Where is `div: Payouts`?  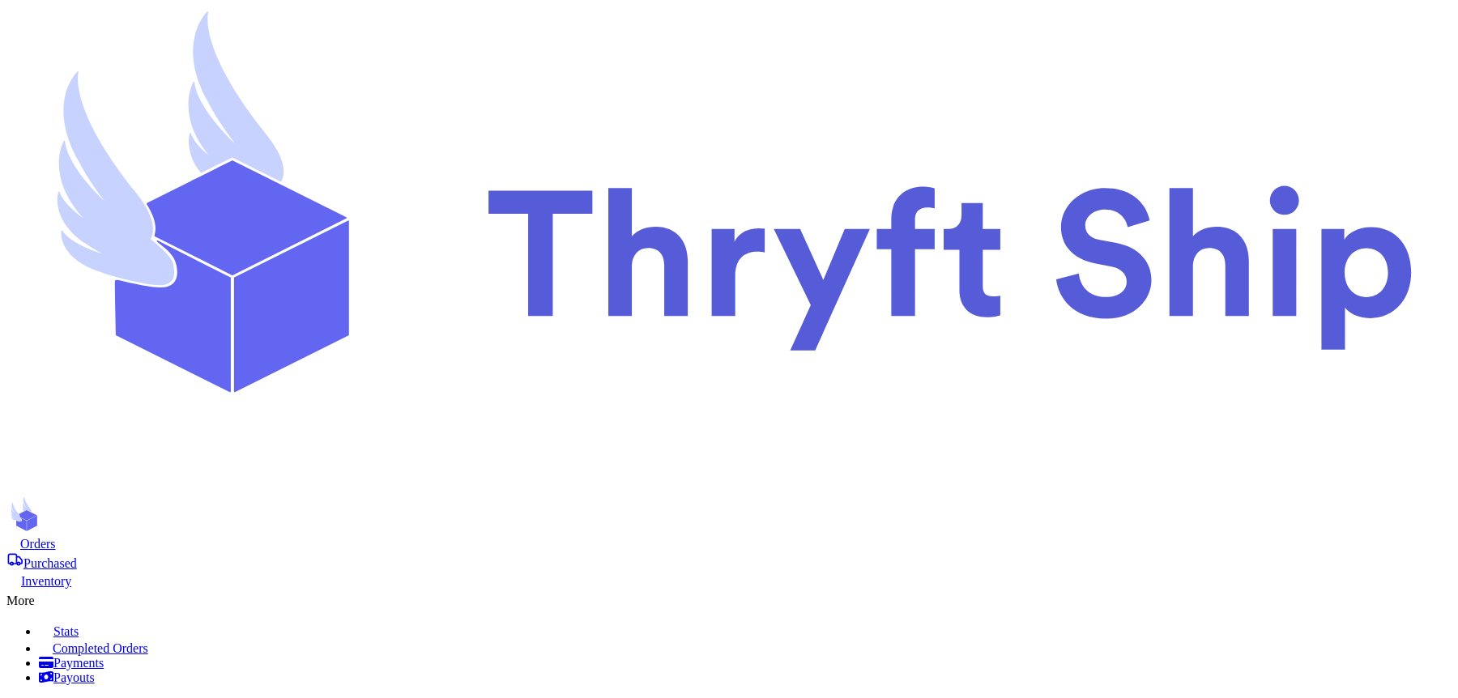
div: Payouts is located at coordinates (745, 678).